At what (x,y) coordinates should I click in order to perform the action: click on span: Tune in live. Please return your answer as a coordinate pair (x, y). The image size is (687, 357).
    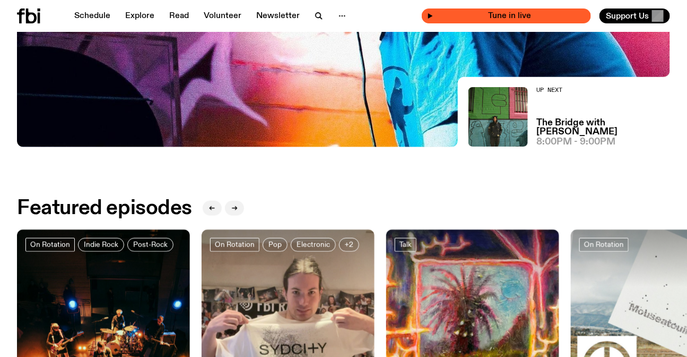
    Looking at the image, I should click on (510, 15).